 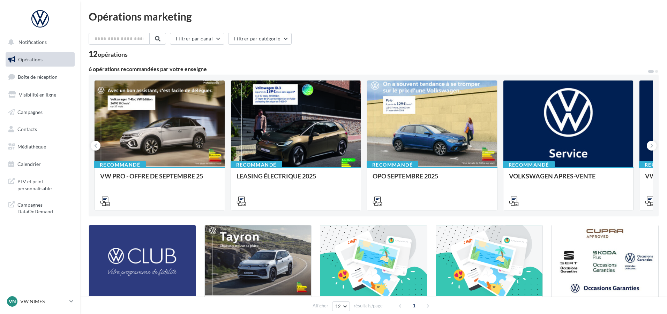 What do you see at coordinates (40, 60) in the screenshot?
I see `a: Opérations` at bounding box center [40, 60].